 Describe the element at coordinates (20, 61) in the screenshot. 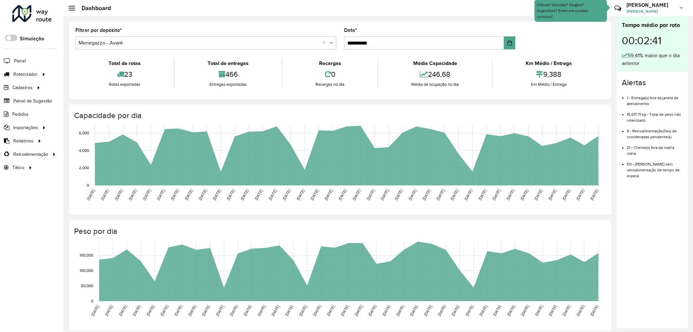

I see `span: Painel` at that location.